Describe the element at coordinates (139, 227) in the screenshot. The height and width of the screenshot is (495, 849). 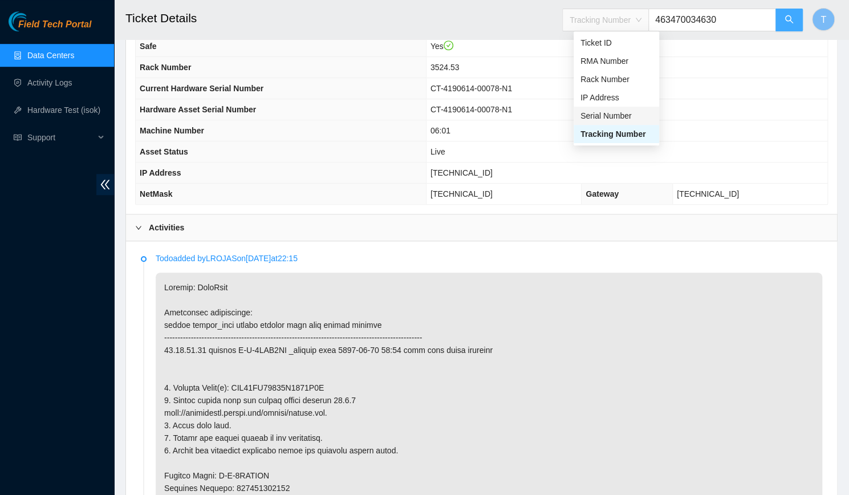
I see `span: right` at that location.